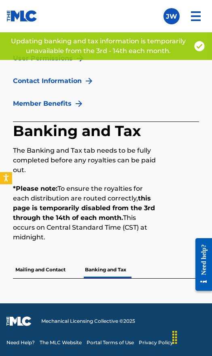 Image resolution: width=212 pixels, height=356 pixels. I want to click on img: access, so click(199, 46).